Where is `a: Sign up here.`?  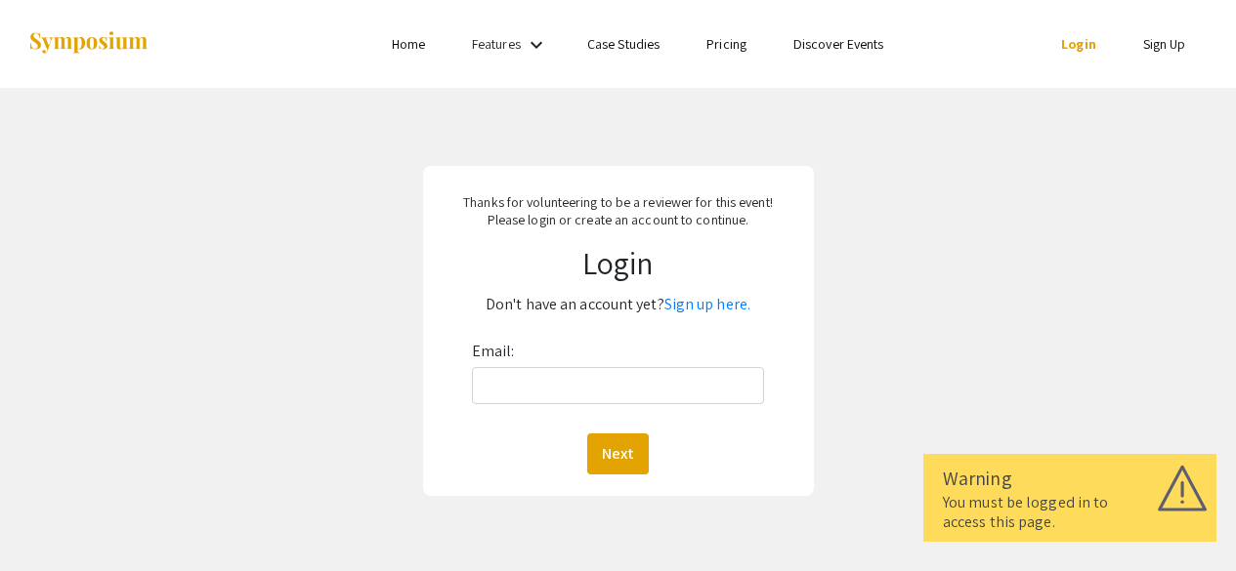
a: Sign up here. is located at coordinates (707, 304).